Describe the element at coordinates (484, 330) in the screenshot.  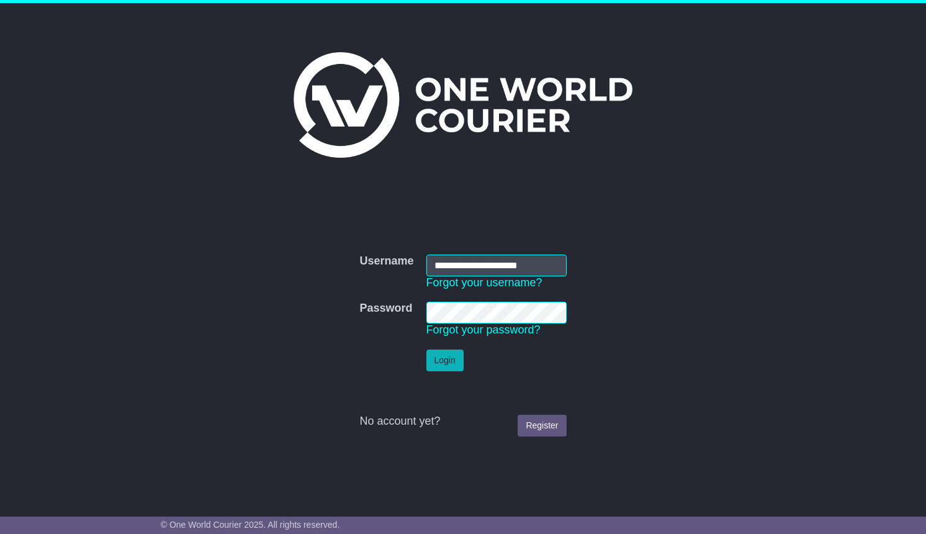
I see `a: Forgot your password?` at that location.